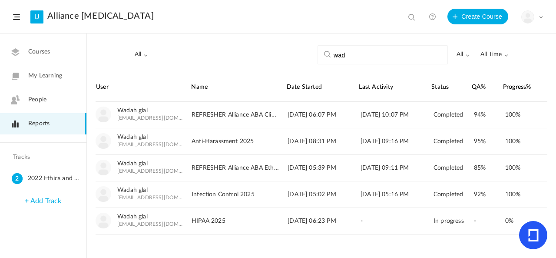 The width and height of the screenshot is (556, 258). Describe the element at coordinates (39, 52) in the screenshot. I see `span: Courses` at that location.